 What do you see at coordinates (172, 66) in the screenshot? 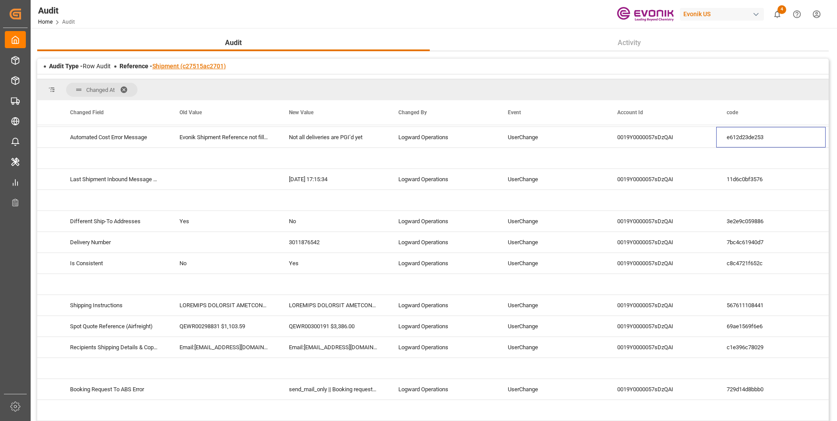
I see `span: Reference -` at bounding box center [172, 66].